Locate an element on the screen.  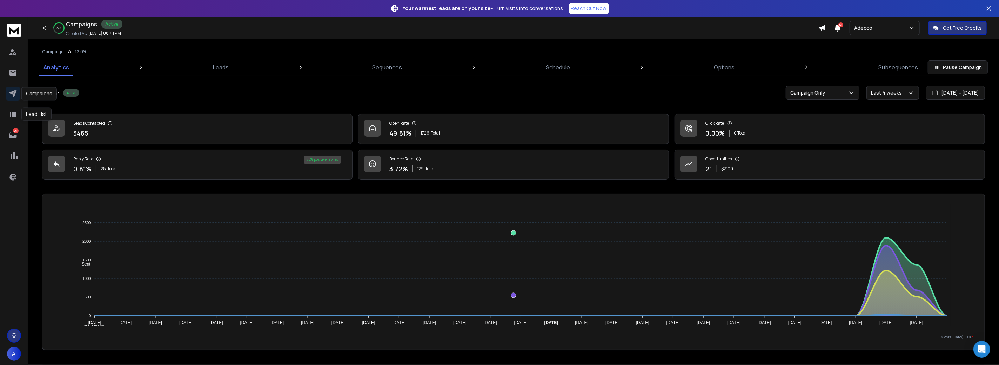
a: Options is located at coordinates (724, 67).